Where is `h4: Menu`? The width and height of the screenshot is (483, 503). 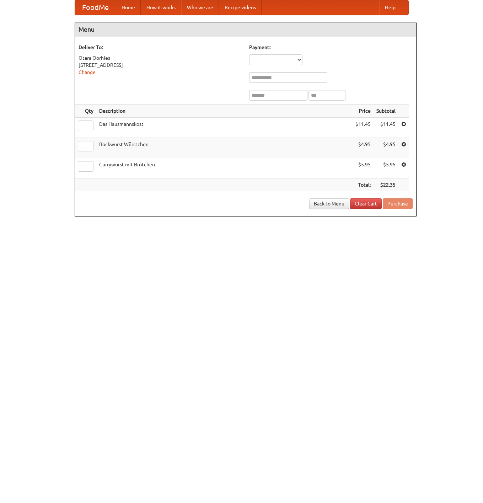 h4: Menu is located at coordinates (246, 29).